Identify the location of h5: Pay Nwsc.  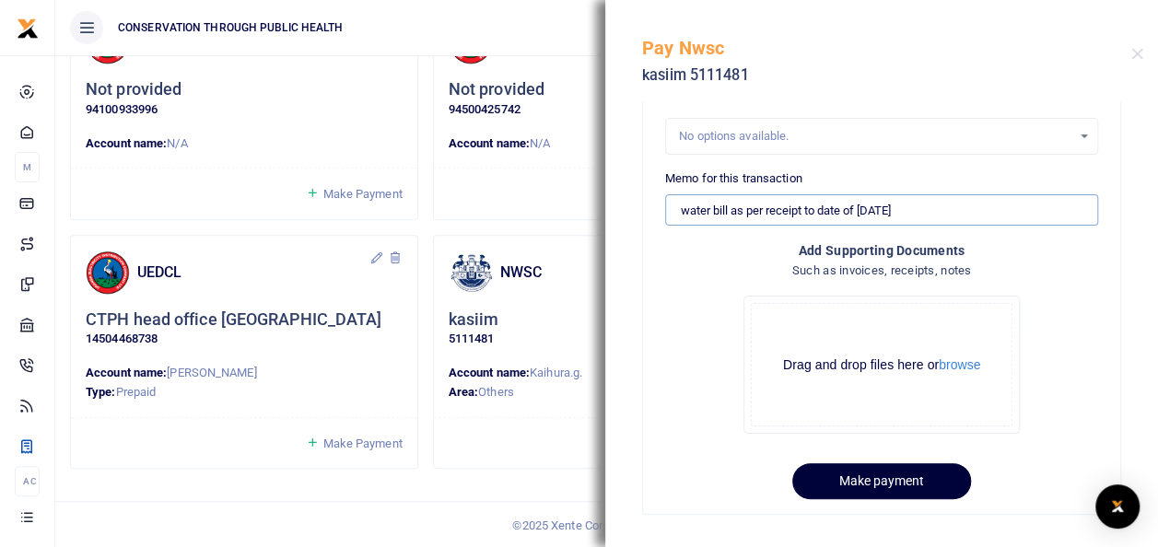
(886, 48).